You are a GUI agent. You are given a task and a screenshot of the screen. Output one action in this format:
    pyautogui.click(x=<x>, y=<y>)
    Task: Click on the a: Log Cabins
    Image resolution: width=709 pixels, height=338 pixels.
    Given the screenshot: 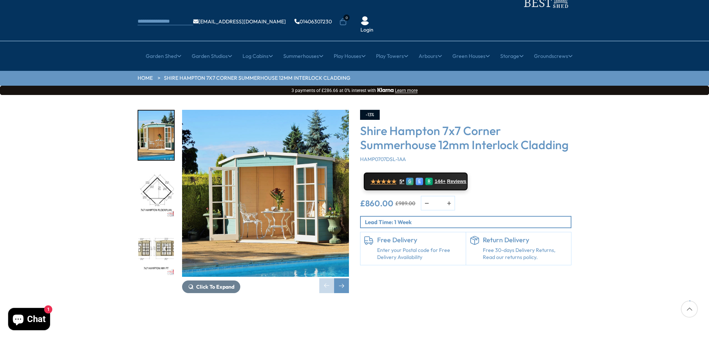 What is the action you would take?
    pyautogui.click(x=258, y=56)
    